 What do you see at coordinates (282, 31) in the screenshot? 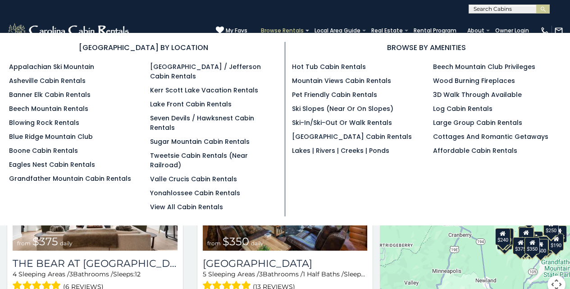
I see `a: Browse Rentals` at bounding box center [282, 31].